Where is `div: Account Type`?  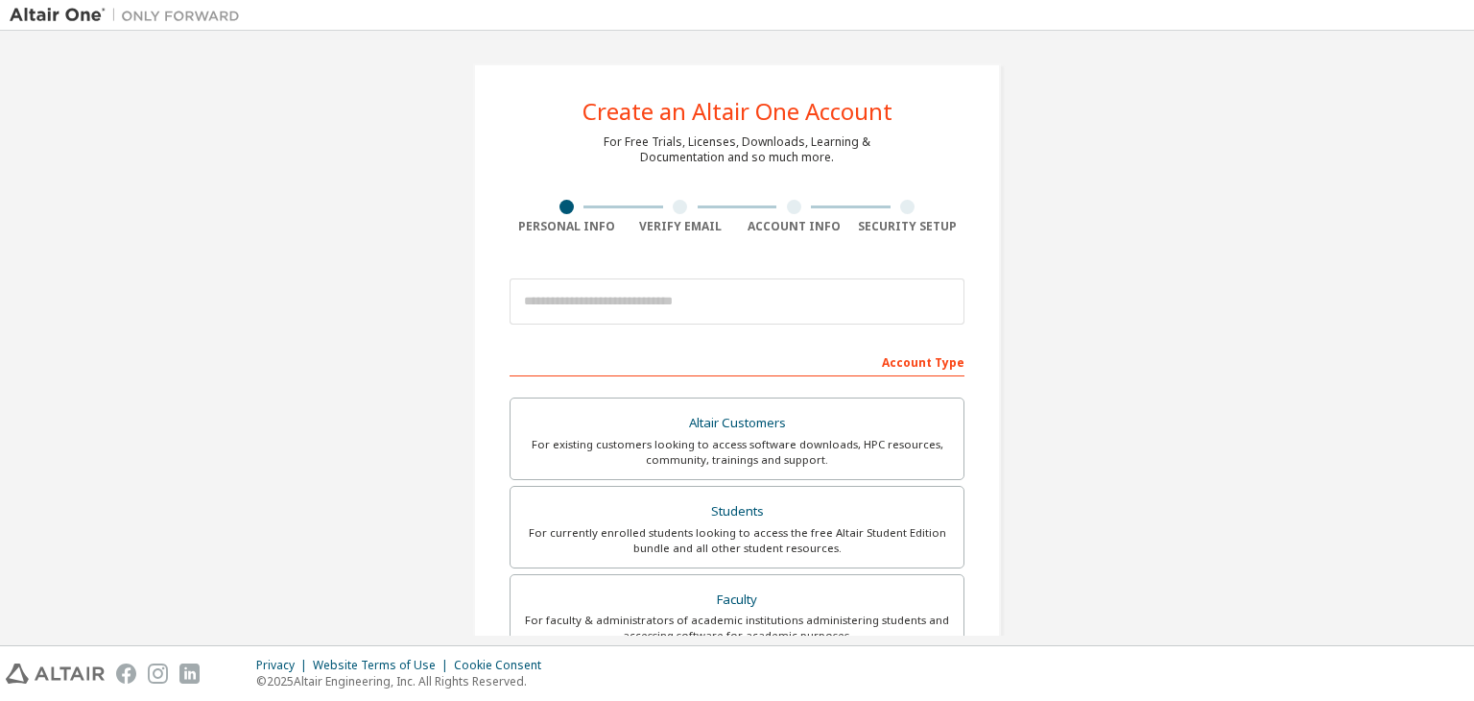
div: Account Type is located at coordinates (737, 361).